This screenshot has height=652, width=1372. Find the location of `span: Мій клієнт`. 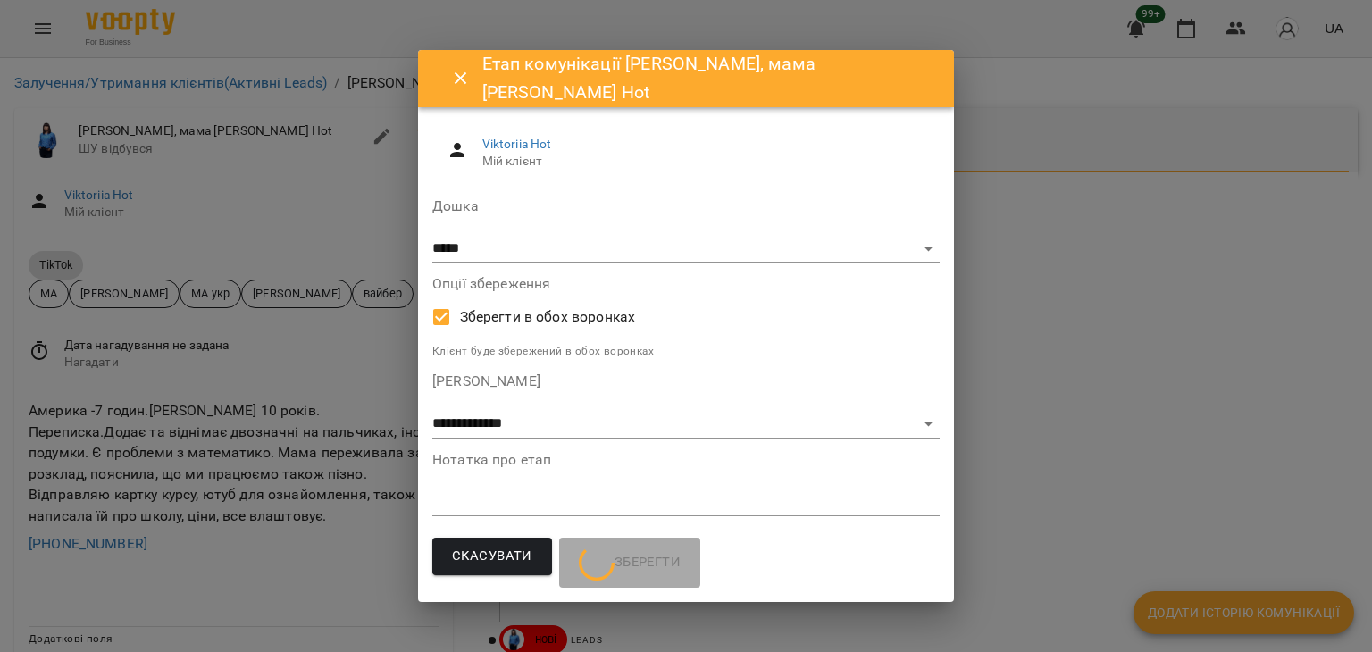

span: Мій клієнт is located at coordinates (704, 162).